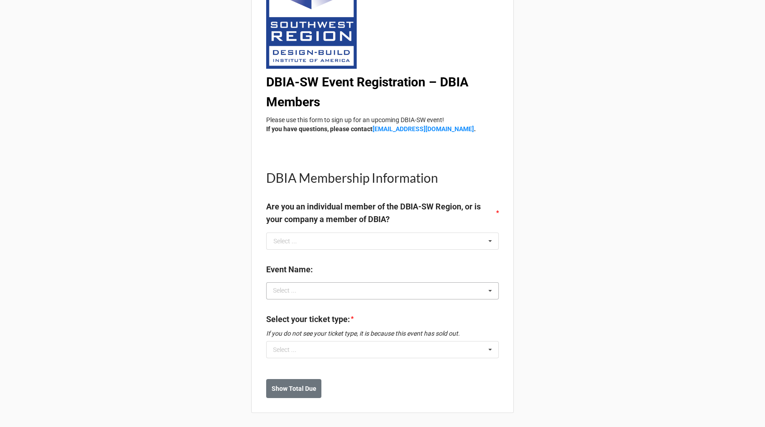 Image resolution: width=765 pixels, height=427 pixels. I want to click on h1: DBIA Membership Information, so click(383, 178).